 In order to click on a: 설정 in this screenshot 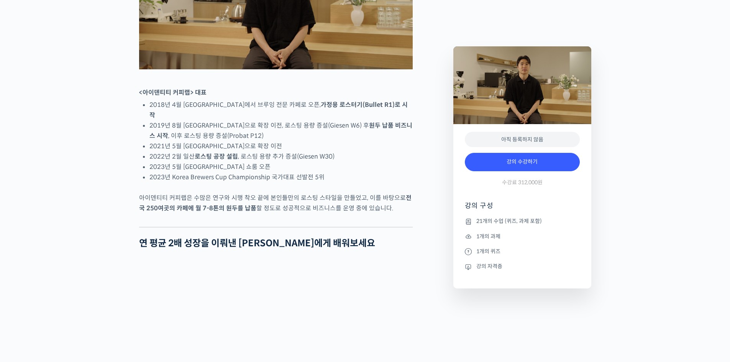, I will do `click(123, 253)`.